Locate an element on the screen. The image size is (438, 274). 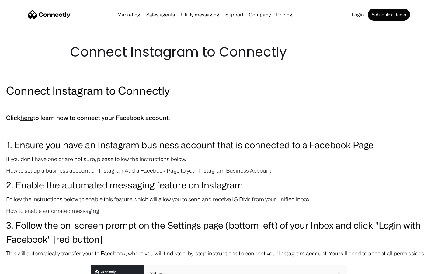
a: here is located at coordinates (27, 117).